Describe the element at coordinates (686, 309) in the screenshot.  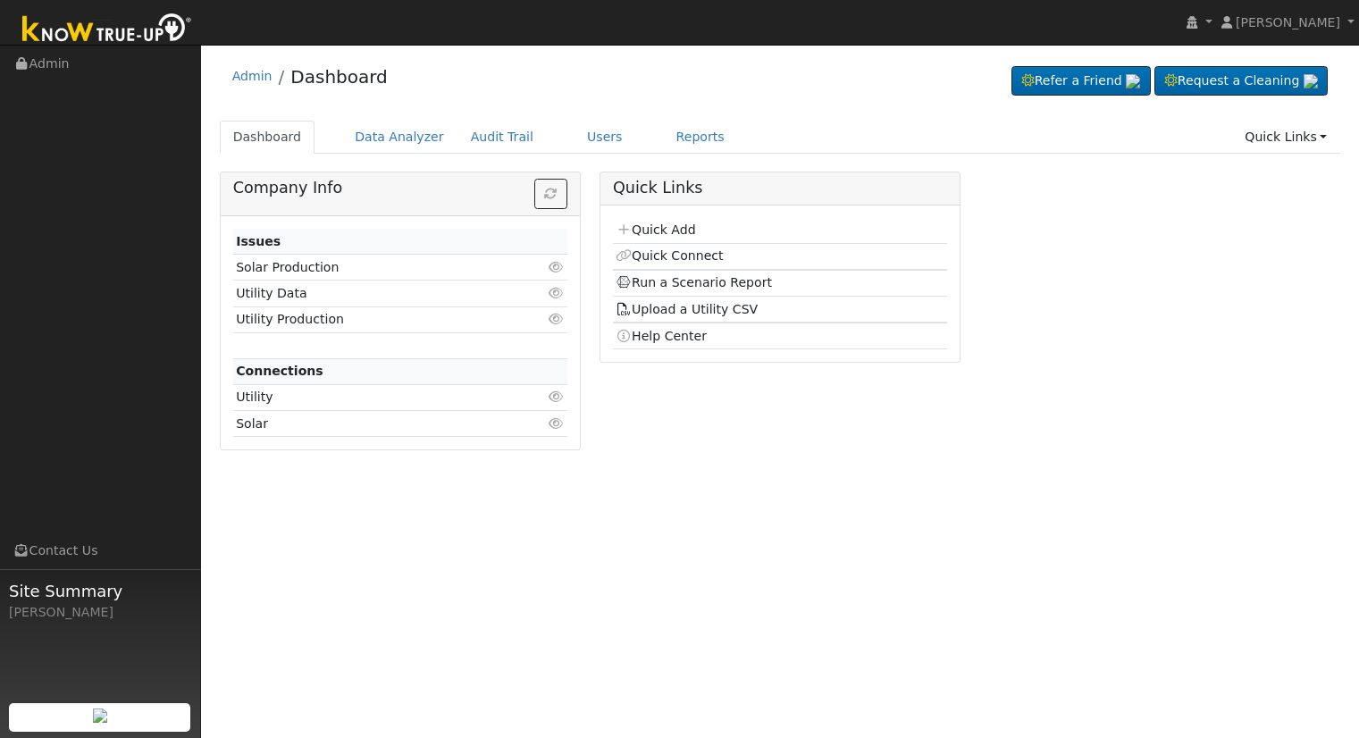
I see `a: Upload a Utility CSV` at that location.